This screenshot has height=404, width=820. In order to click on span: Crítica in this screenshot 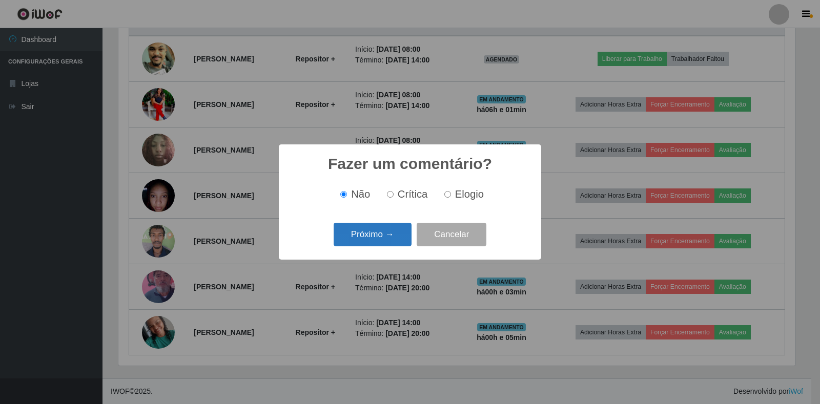, I will do `click(412, 194)`.